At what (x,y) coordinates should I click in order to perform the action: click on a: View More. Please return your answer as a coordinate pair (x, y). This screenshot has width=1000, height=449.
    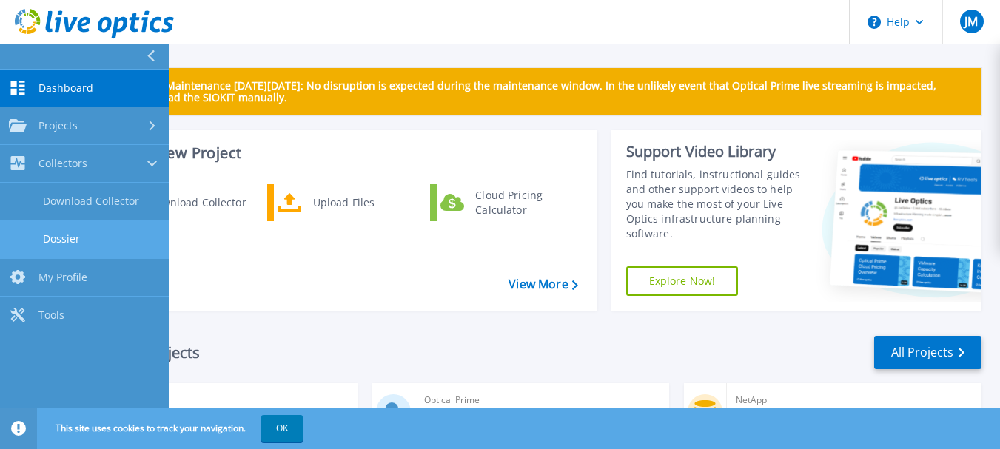
    Looking at the image, I should click on (543, 284).